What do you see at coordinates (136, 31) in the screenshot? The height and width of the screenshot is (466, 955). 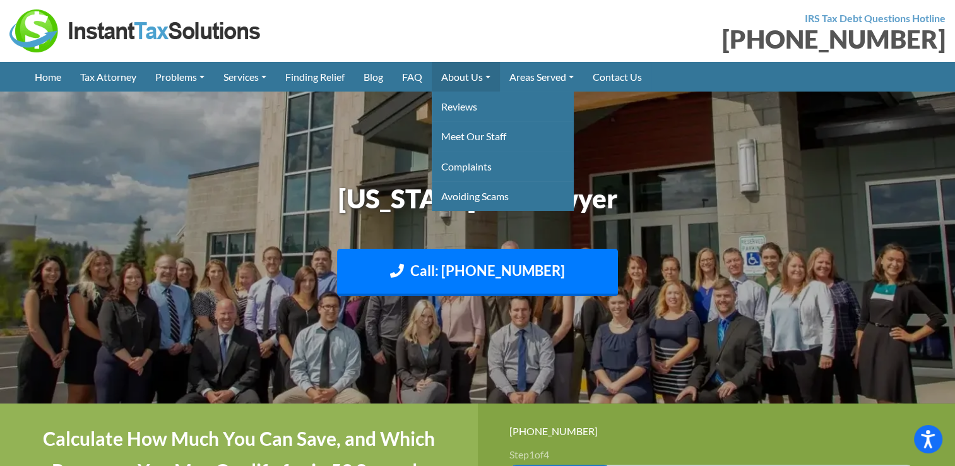 I see `img: Instant Tax Solutions Logo` at bounding box center [136, 31].